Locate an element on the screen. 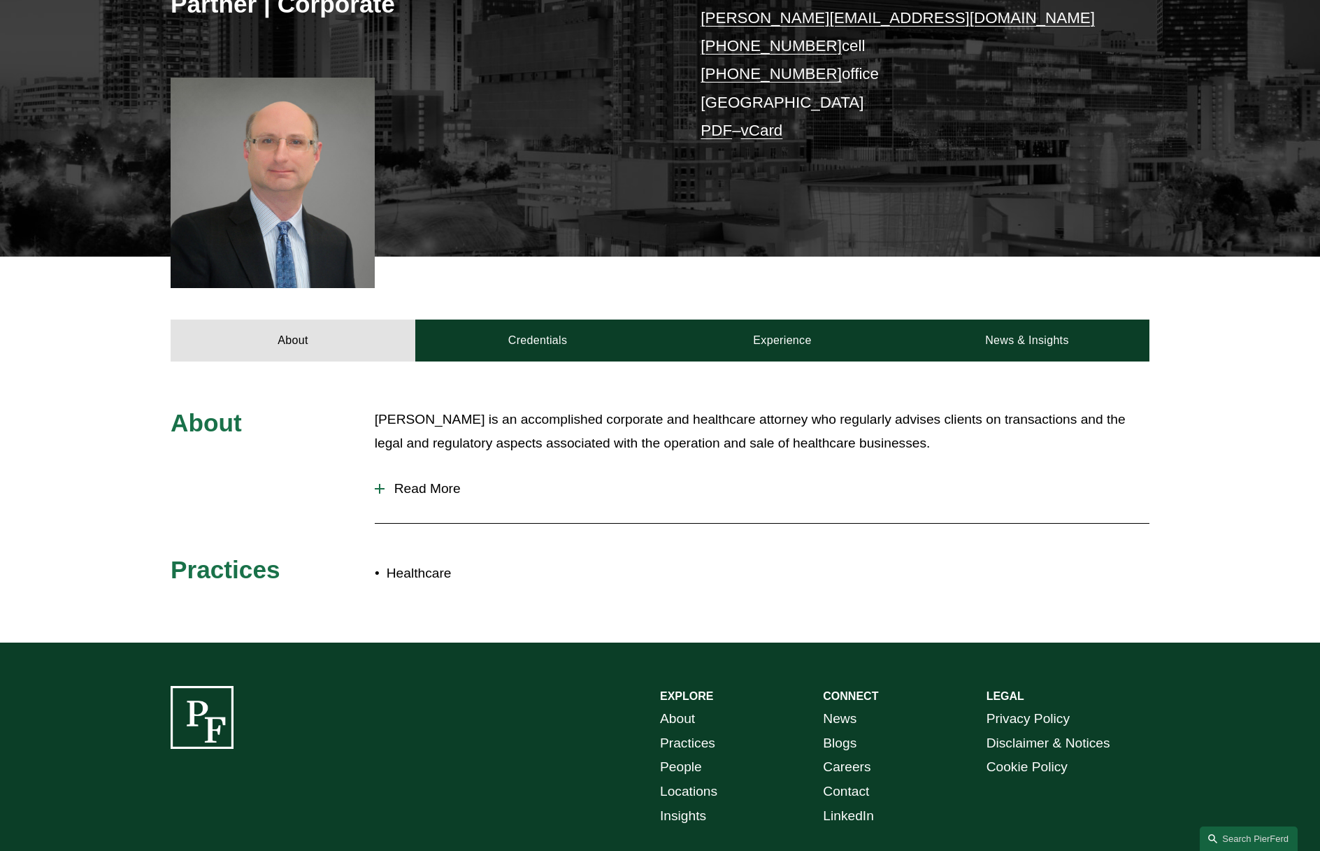 The width and height of the screenshot is (1320, 851). a: Locations is located at coordinates (689, 791).